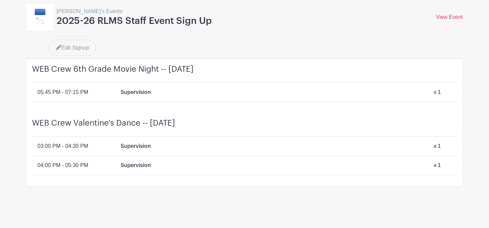  I want to click on h3: 2025-26 RLMS Staff Event Sign Up, so click(134, 21).